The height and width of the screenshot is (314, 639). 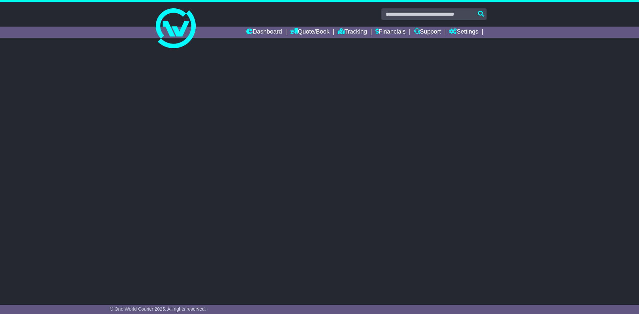 What do you see at coordinates (427, 32) in the screenshot?
I see `a: Support` at bounding box center [427, 32].